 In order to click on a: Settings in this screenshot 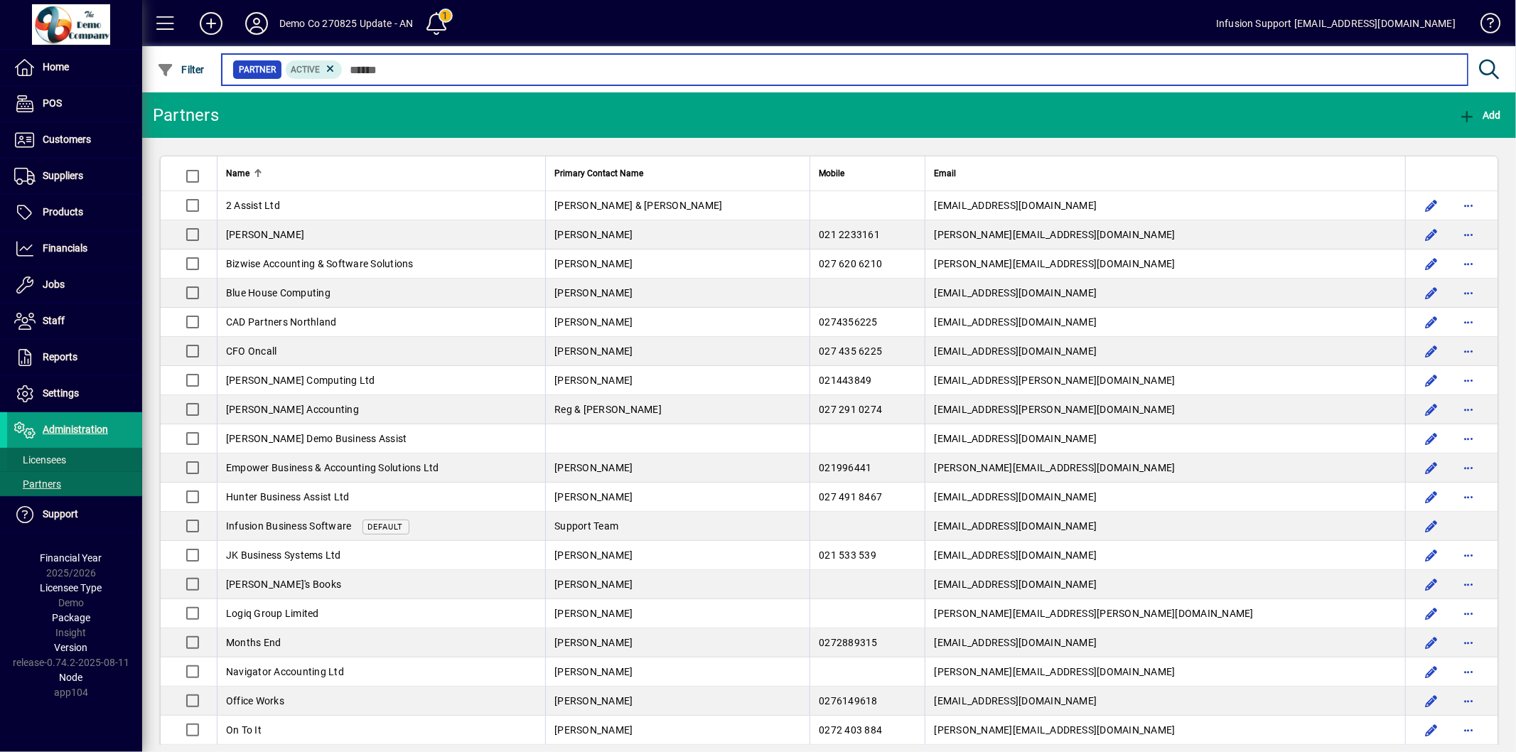, I will do `click(75, 394)`.